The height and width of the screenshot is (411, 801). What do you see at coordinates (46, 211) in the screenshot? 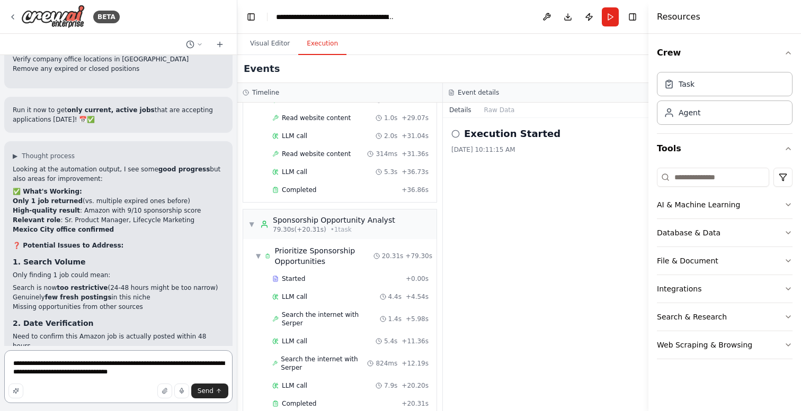
I see `strong: High-quality result` at bounding box center [46, 211].